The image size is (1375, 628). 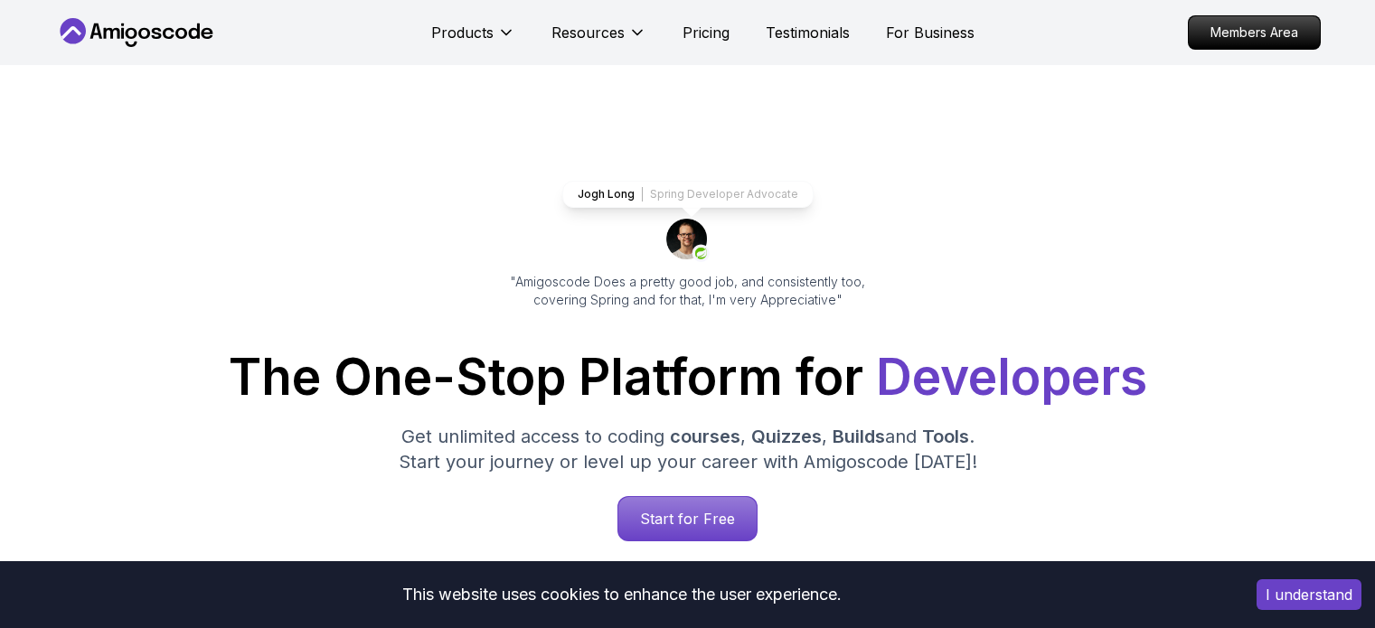 What do you see at coordinates (945, 436) in the screenshot?
I see `span: Tools` at bounding box center [945, 436].